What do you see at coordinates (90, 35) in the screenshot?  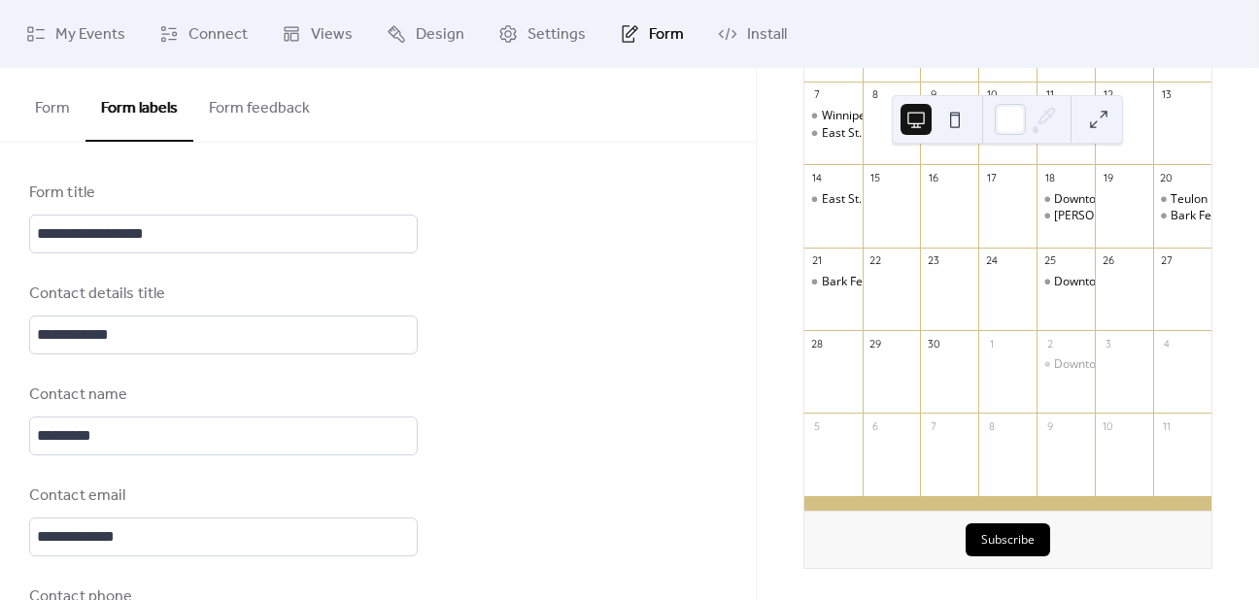 I see `span: My Events` at bounding box center [90, 35].